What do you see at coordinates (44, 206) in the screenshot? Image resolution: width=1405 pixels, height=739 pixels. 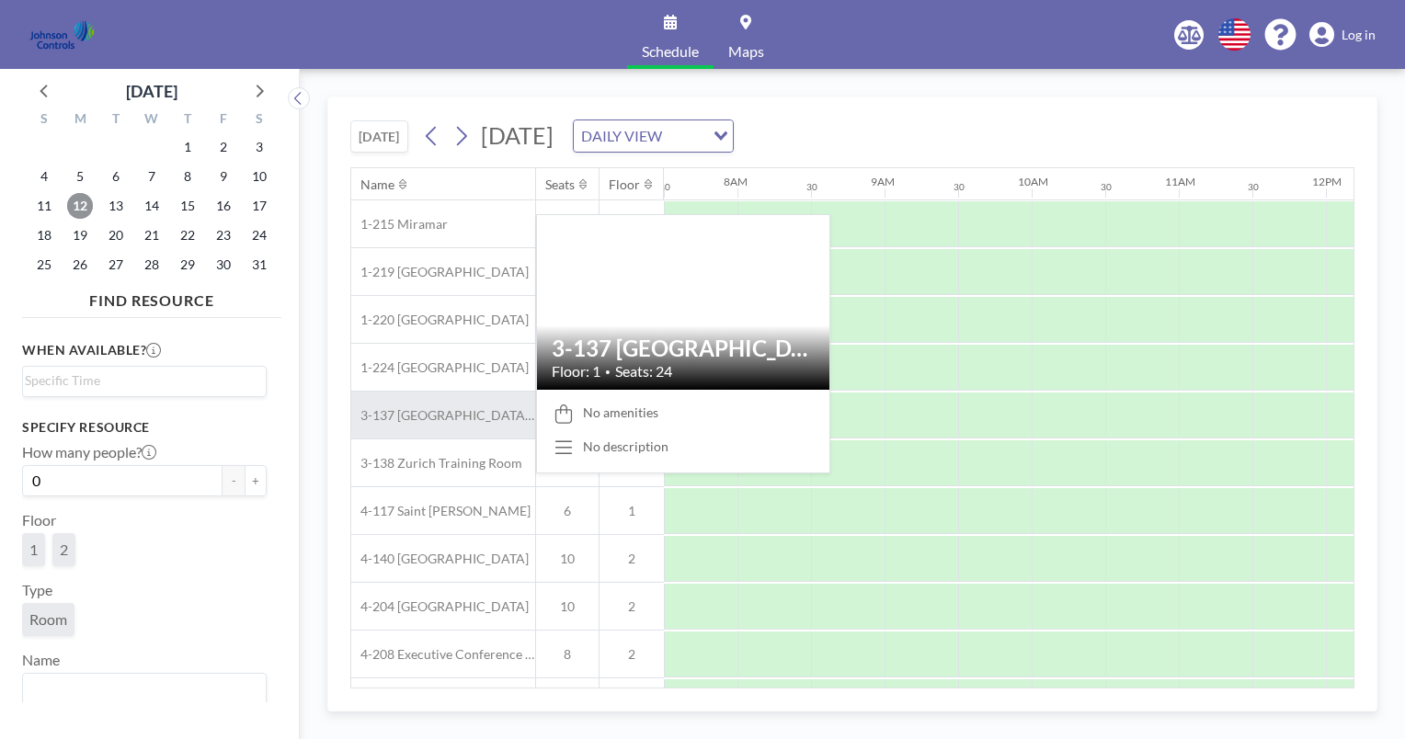 I see `span: Sunday, January 11, 2026` at bounding box center [44, 206].